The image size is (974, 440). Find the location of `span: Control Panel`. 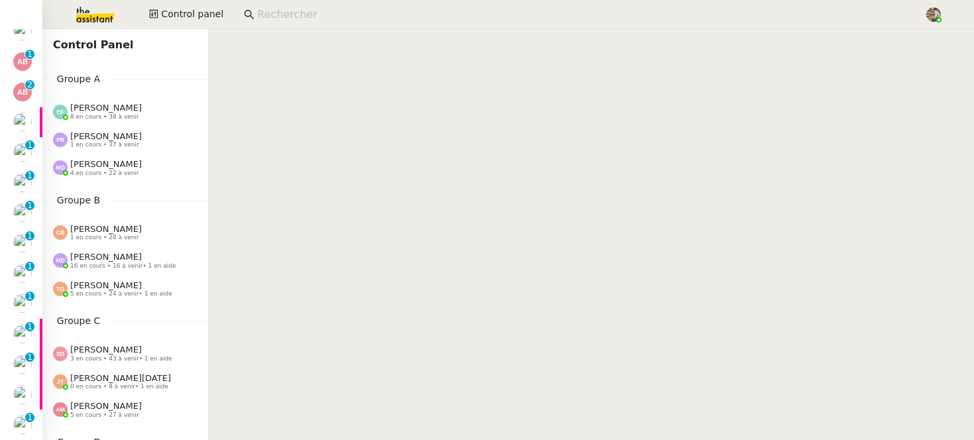

span: Control Panel is located at coordinates (93, 44).